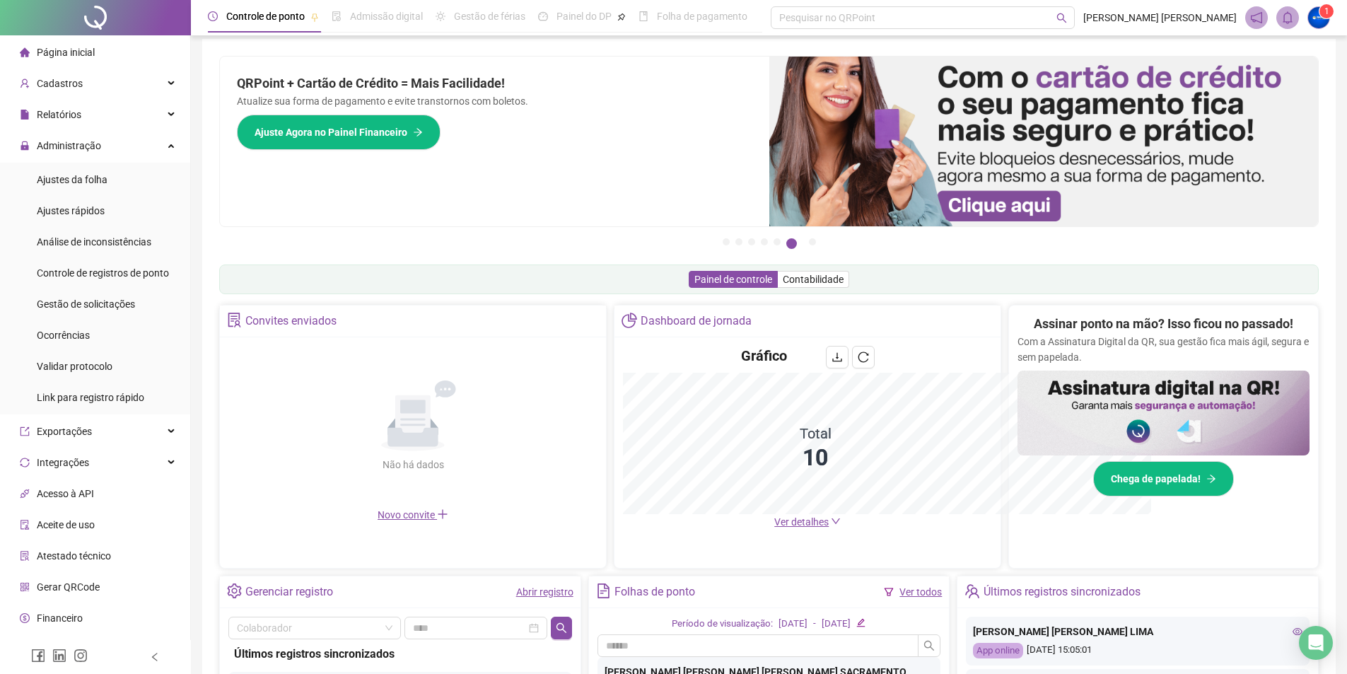 This screenshot has height=674, width=1347. I want to click on button: Chega de papelada!, so click(1163, 479).